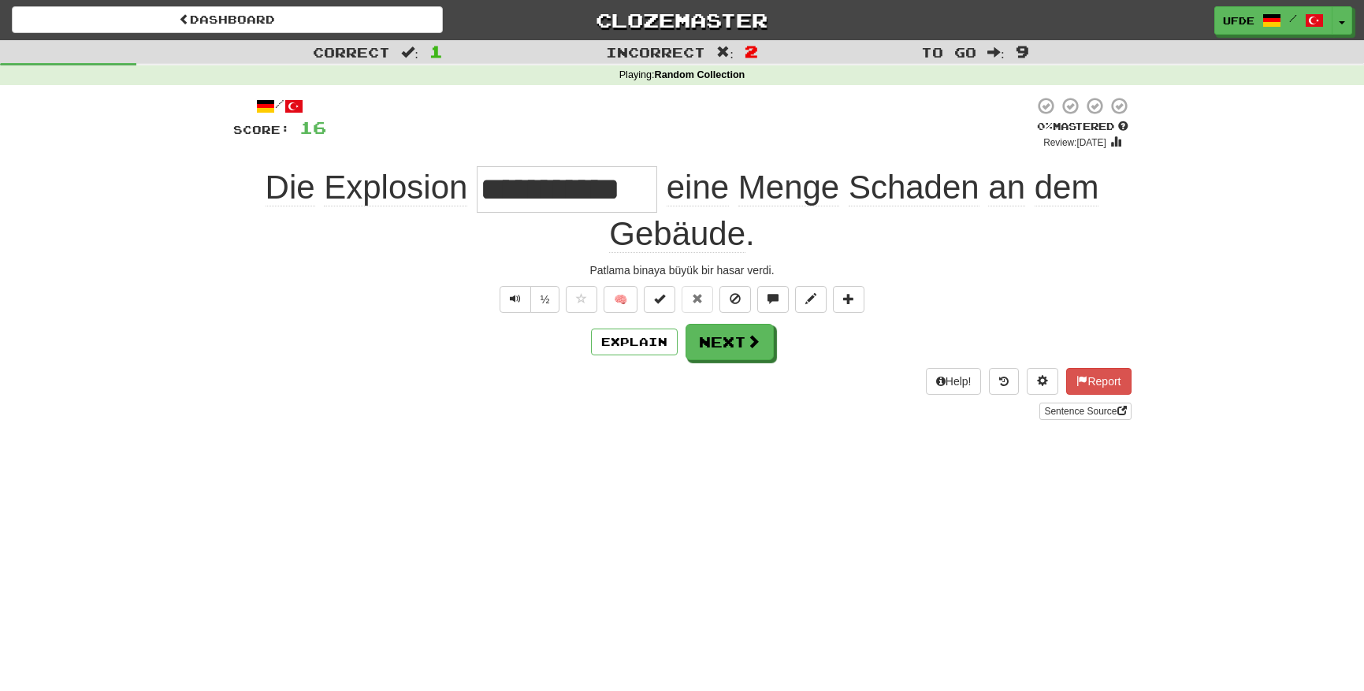 The width and height of the screenshot is (1364, 691). Describe the element at coordinates (313, 127) in the screenshot. I see `span: 16` at that location.